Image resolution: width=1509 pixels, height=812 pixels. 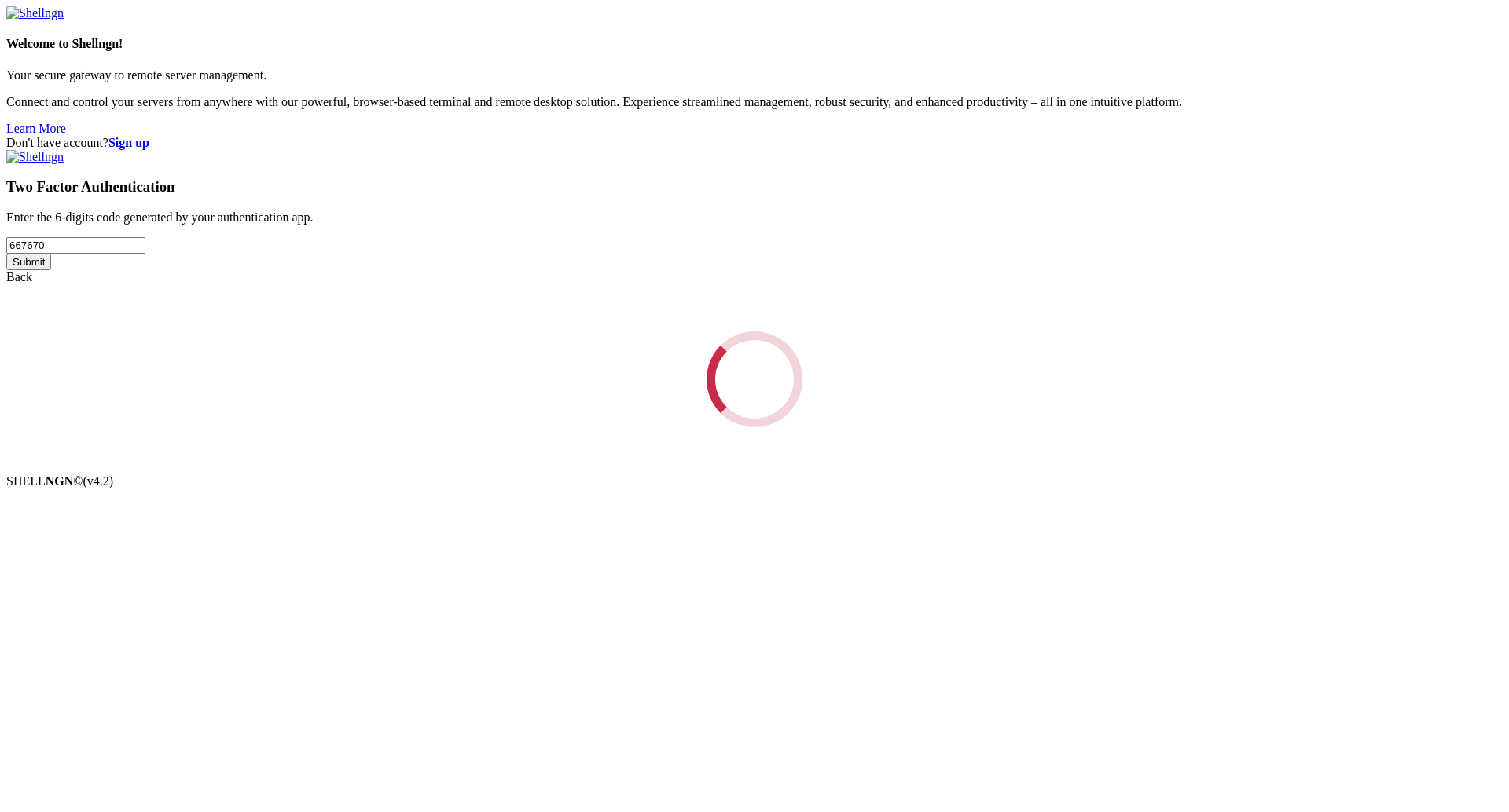 What do you see at coordinates (754, 187) in the screenshot?
I see `h3: Two Factor Authentication` at bounding box center [754, 187].